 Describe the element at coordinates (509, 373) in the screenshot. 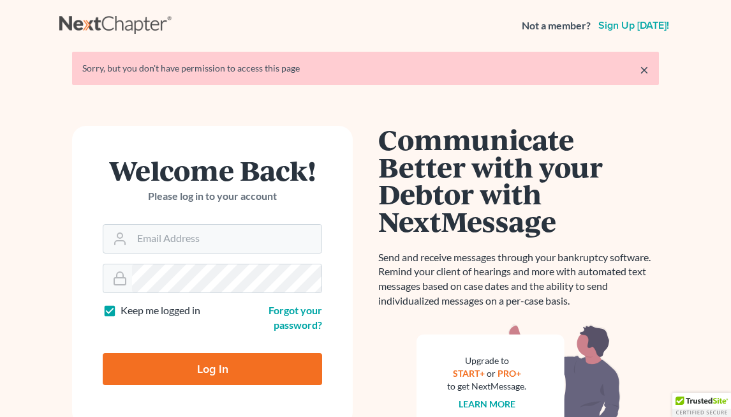

I see `a: PRO+` at that location.